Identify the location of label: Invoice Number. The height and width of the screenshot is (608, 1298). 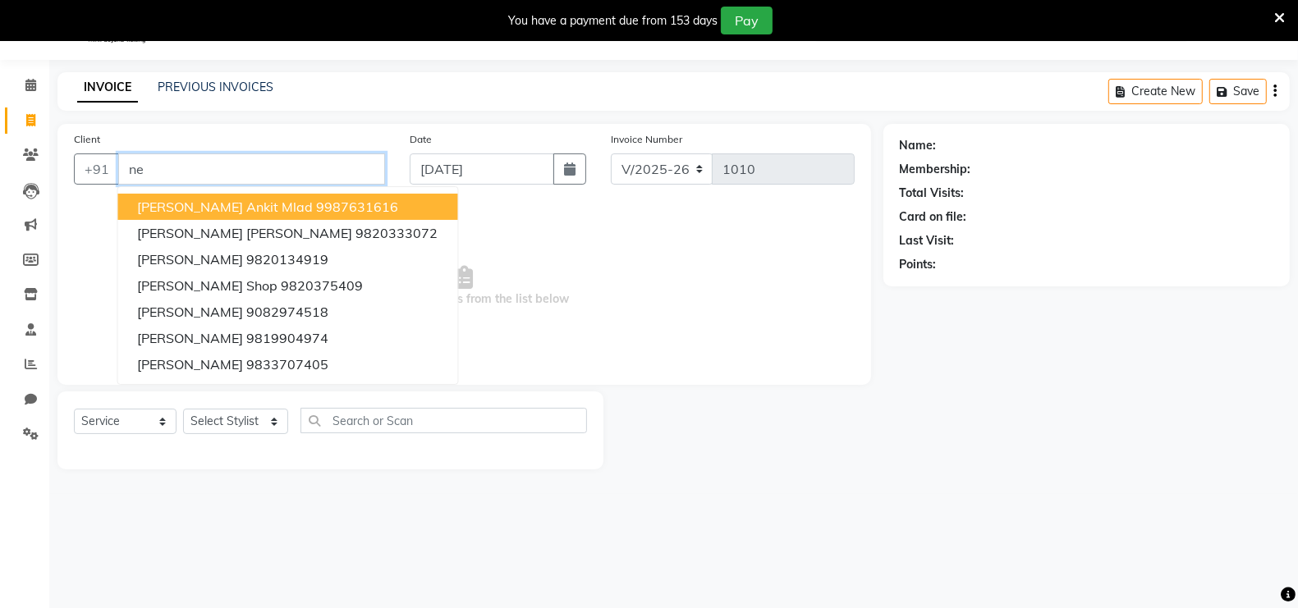
(646, 140).